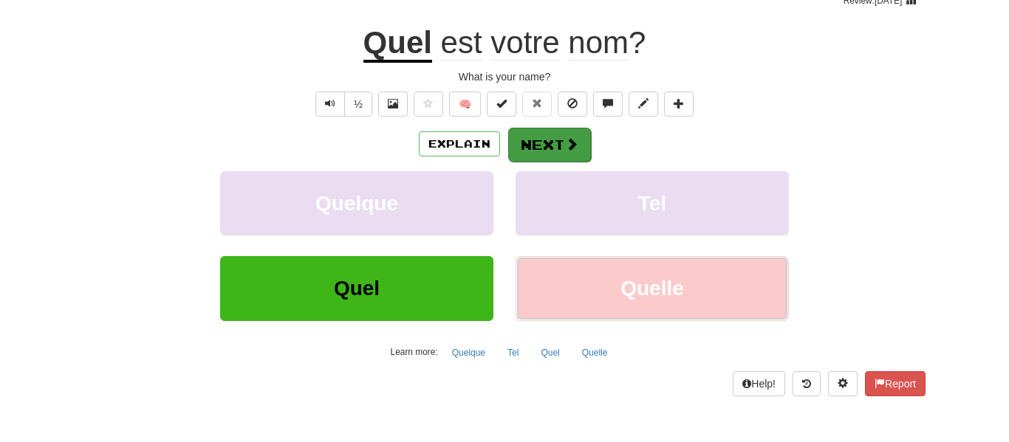  What do you see at coordinates (572, 104) in the screenshot?
I see `button: Ignore sentence (alt+i)` at bounding box center [572, 104].